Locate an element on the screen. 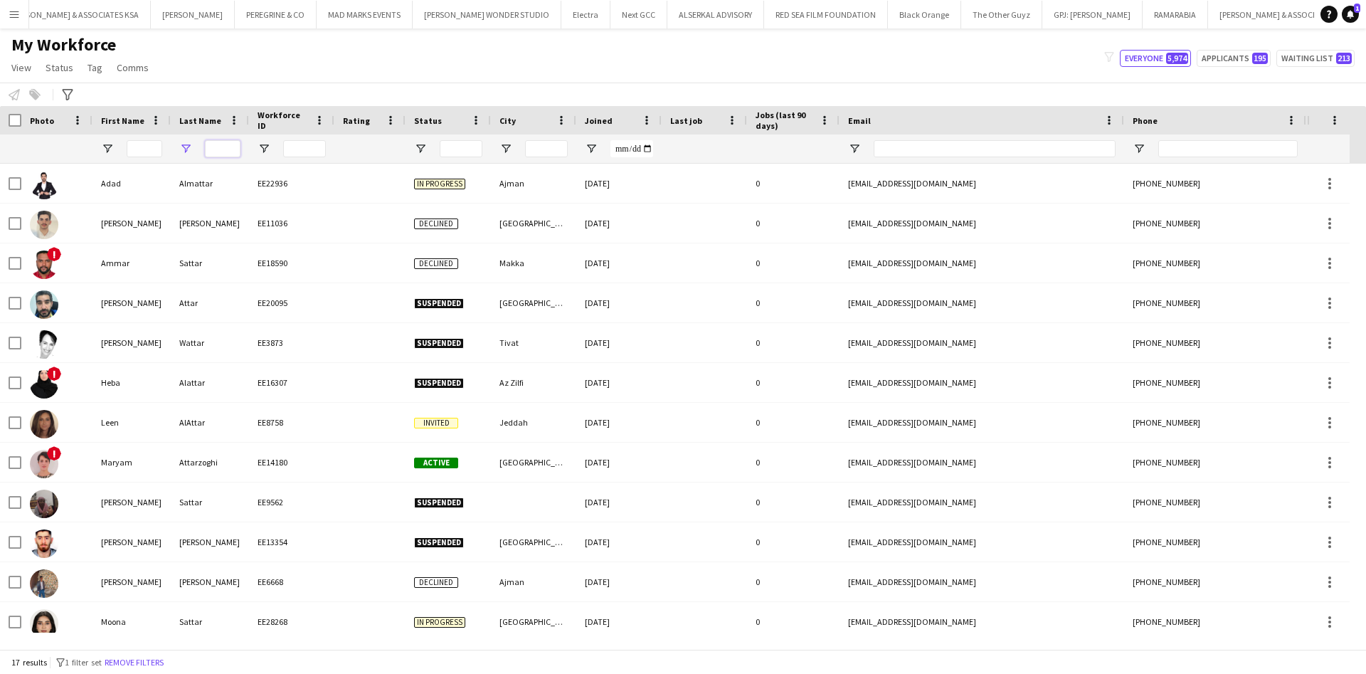 Image resolution: width=1366 pixels, height=674 pixels. div: EE6668 is located at coordinates (292, 581).